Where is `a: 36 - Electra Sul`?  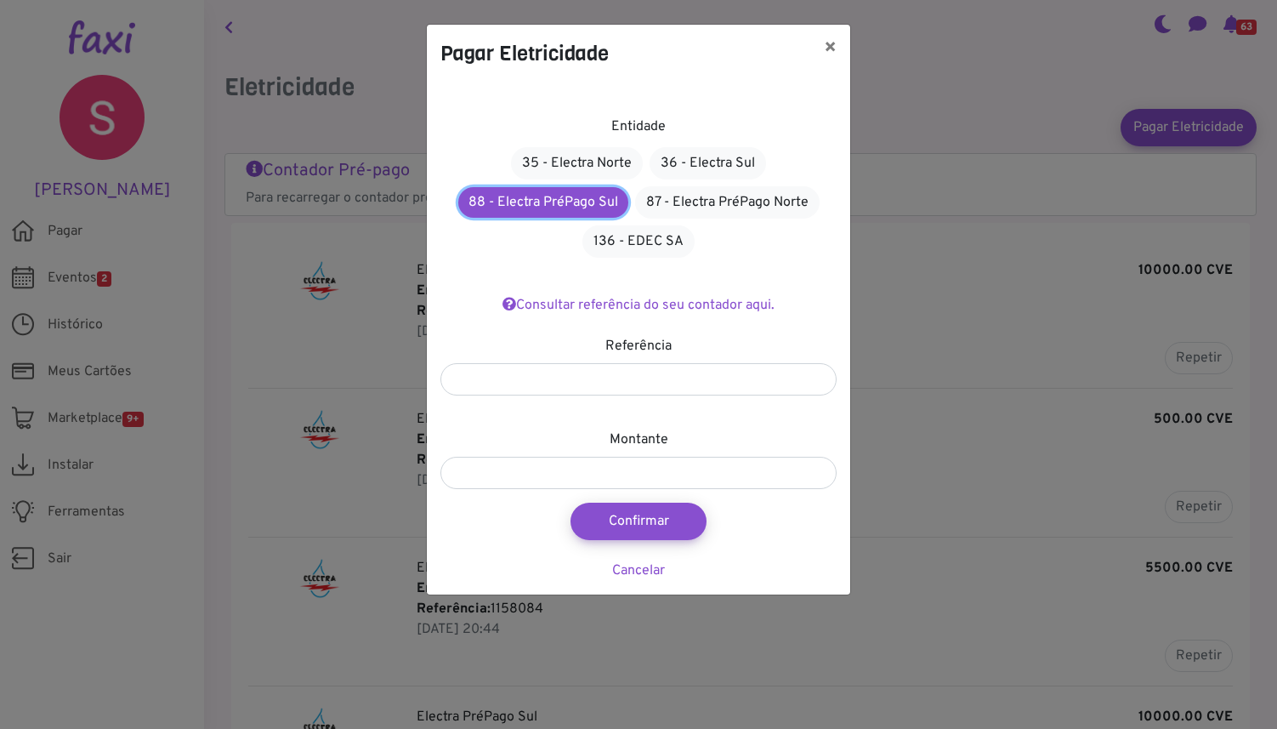
a: 36 - Electra Sul is located at coordinates (707, 163).